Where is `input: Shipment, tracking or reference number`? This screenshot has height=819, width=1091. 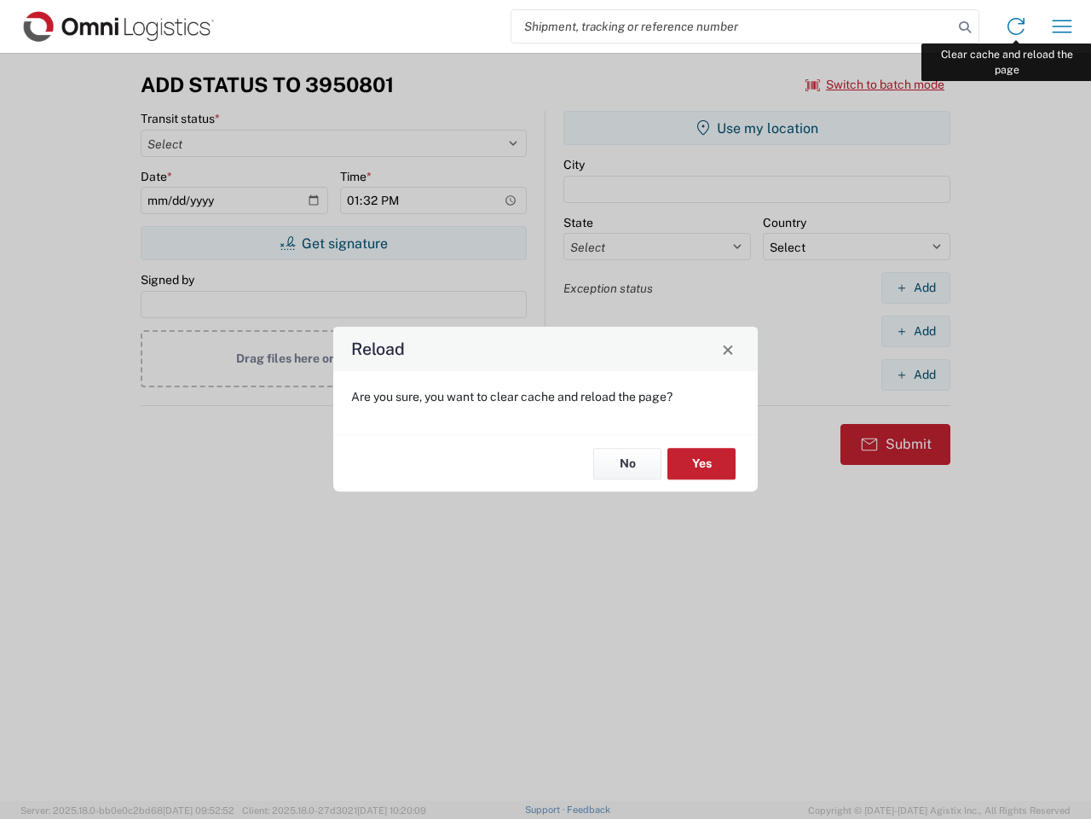
input: Shipment, tracking or reference number is located at coordinates (732, 26).